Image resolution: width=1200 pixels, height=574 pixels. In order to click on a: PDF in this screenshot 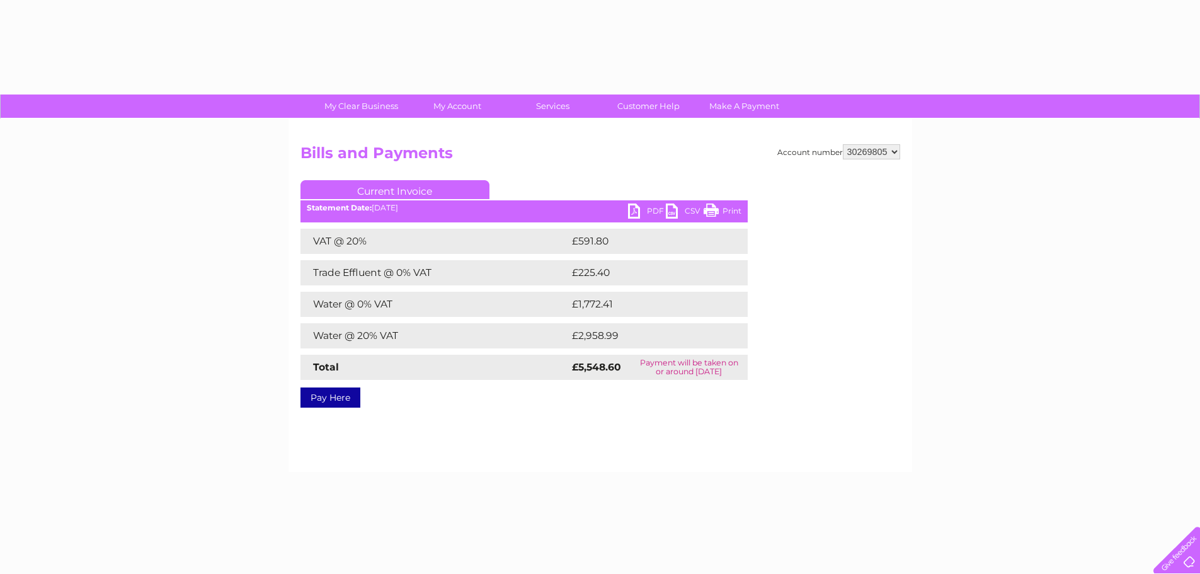, I will do `click(647, 212)`.